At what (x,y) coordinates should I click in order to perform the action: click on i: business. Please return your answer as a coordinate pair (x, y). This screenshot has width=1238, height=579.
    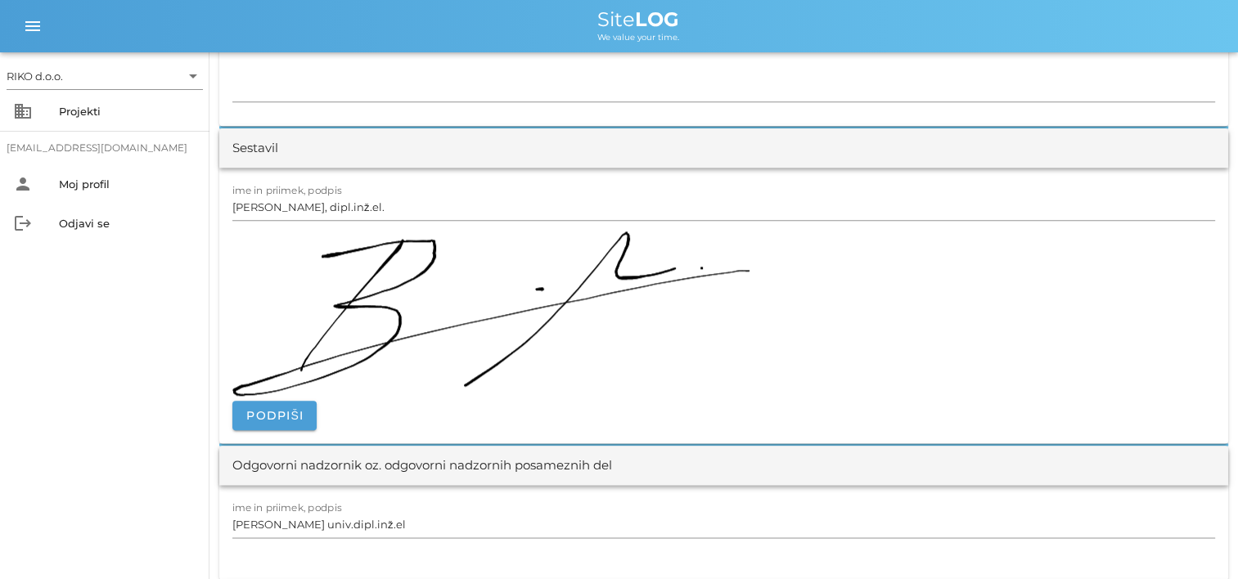
    Looking at the image, I should click on (23, 111).